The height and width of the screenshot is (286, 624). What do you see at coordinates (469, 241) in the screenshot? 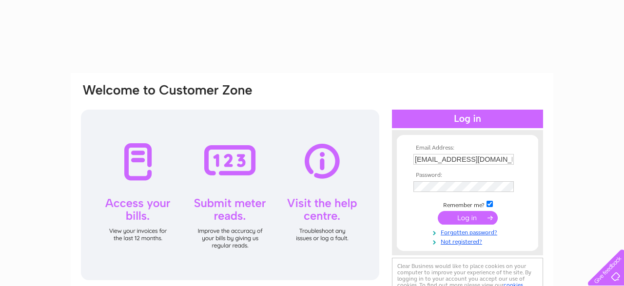
I see `a: Not registered?` at bounding box center [469, 241].